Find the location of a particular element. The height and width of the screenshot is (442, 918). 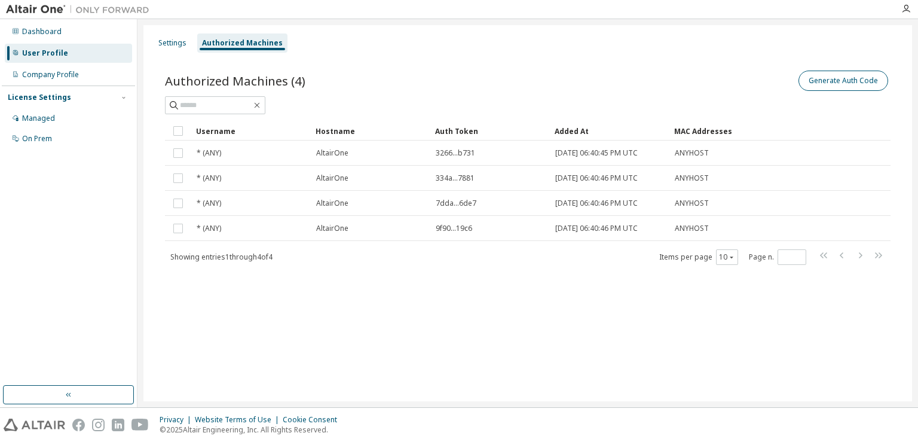

div: Authorized Machines is located at coordinates (242, 43).